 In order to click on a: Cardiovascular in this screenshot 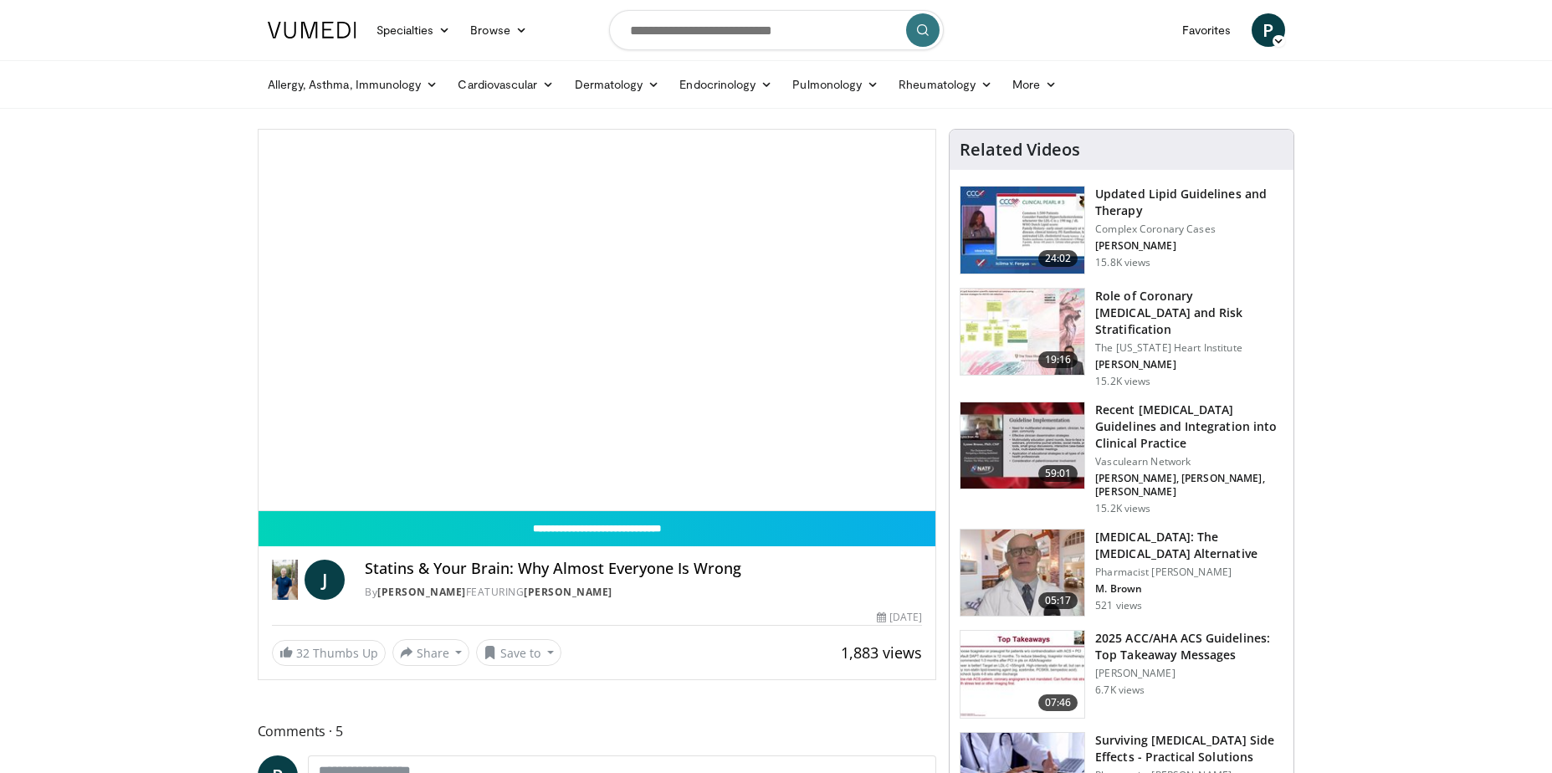, I will do `click(505, 85)`.